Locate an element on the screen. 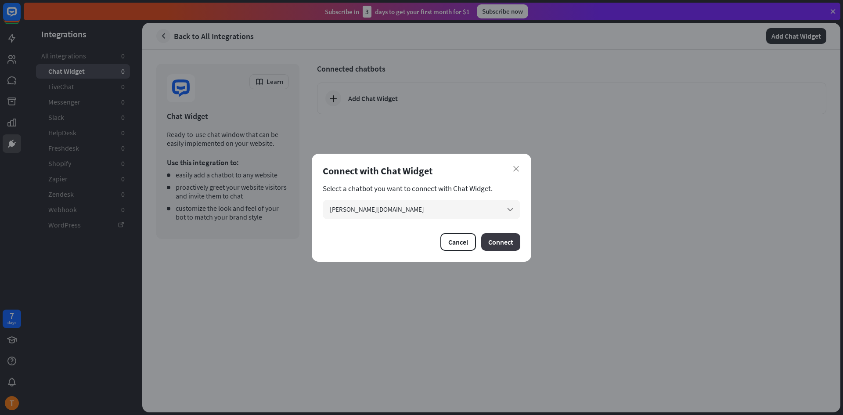 The height and width of the screenshot is (415, 843). button: Cancel is located at coordinates (458, 242).